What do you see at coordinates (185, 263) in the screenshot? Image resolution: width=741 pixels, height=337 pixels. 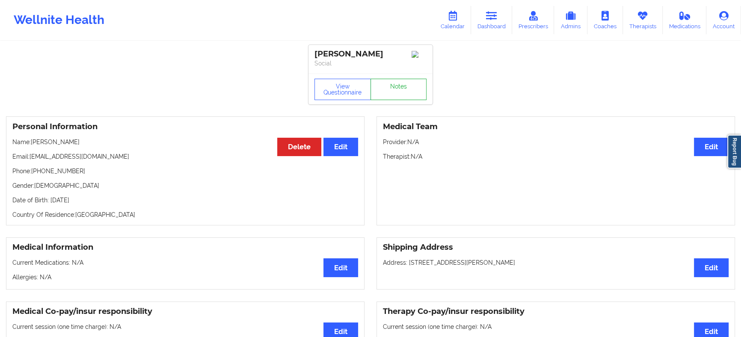 I see `p: Current Medications: N/A` at bounding box center [185, 263].